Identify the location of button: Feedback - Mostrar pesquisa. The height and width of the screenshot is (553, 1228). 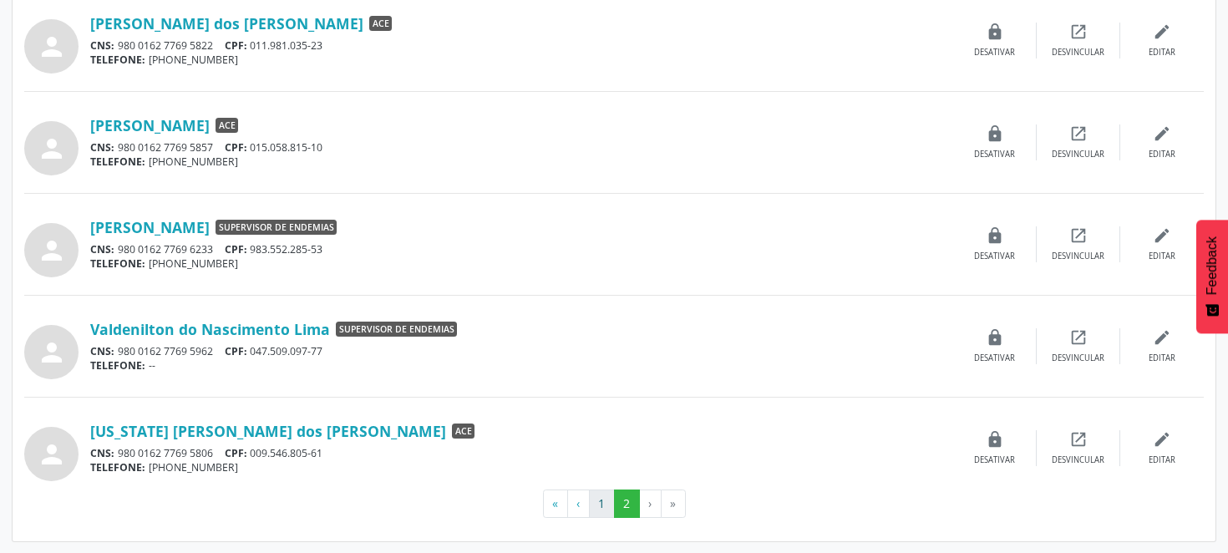
(1212, 277).